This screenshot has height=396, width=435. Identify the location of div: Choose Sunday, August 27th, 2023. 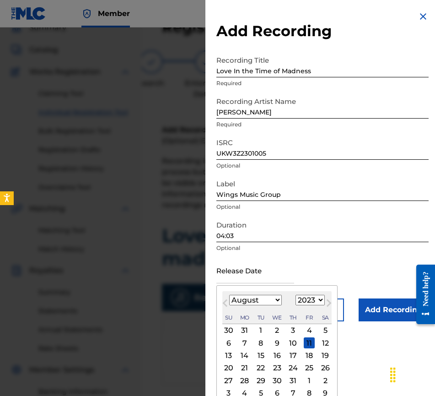
(229, 380).